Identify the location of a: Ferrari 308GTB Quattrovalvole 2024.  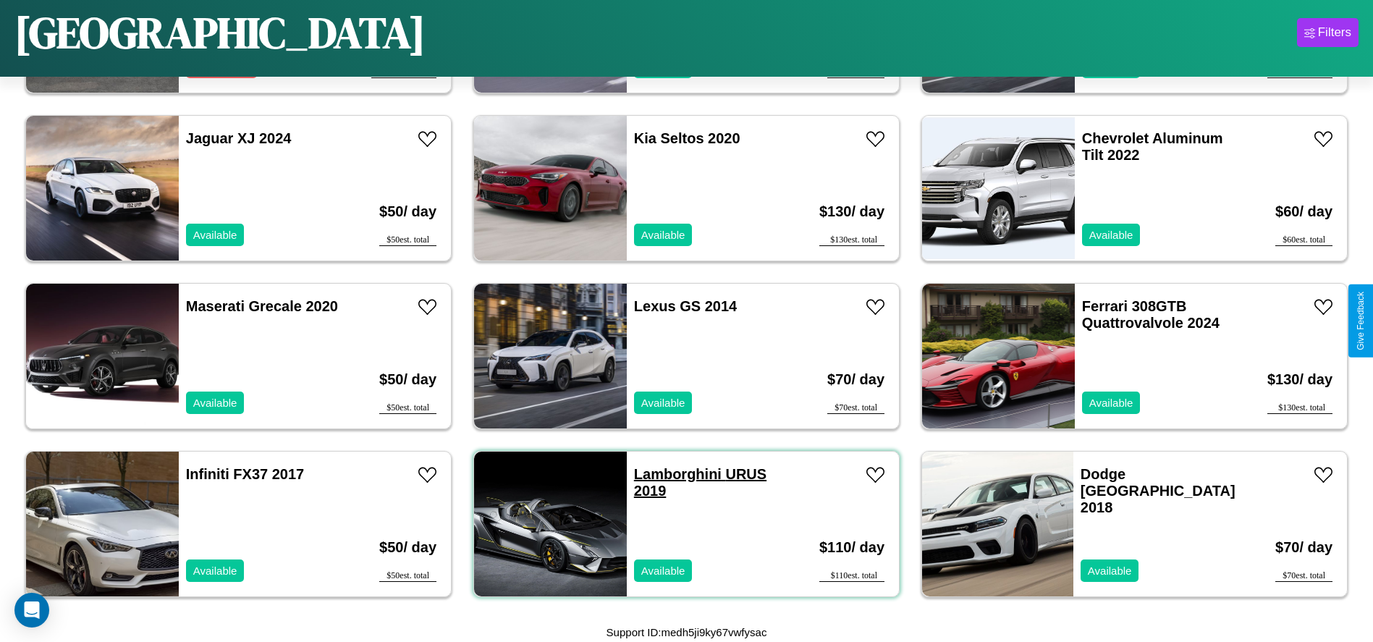
(1151, 314).